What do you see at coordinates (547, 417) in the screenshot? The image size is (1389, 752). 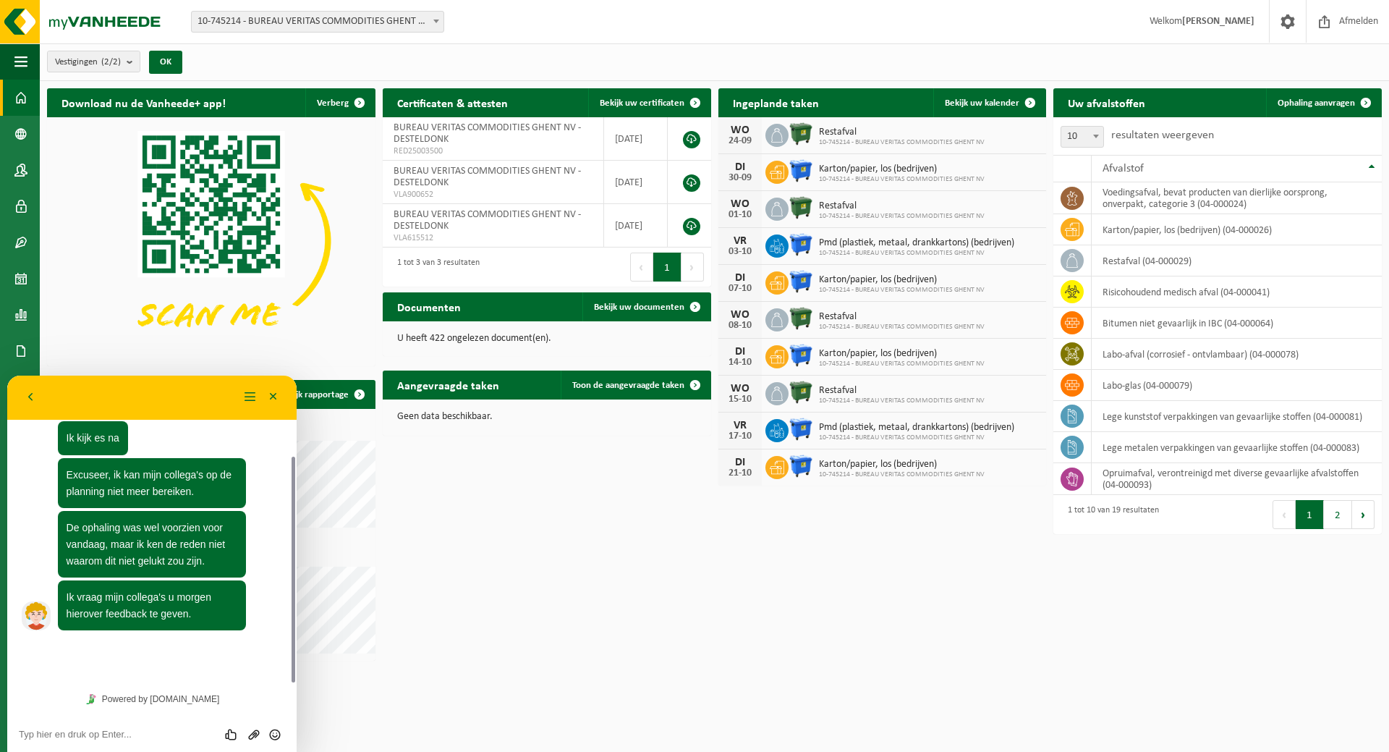 I see `p: Geen data beschikbaar.` at bounding box center [547, 417].